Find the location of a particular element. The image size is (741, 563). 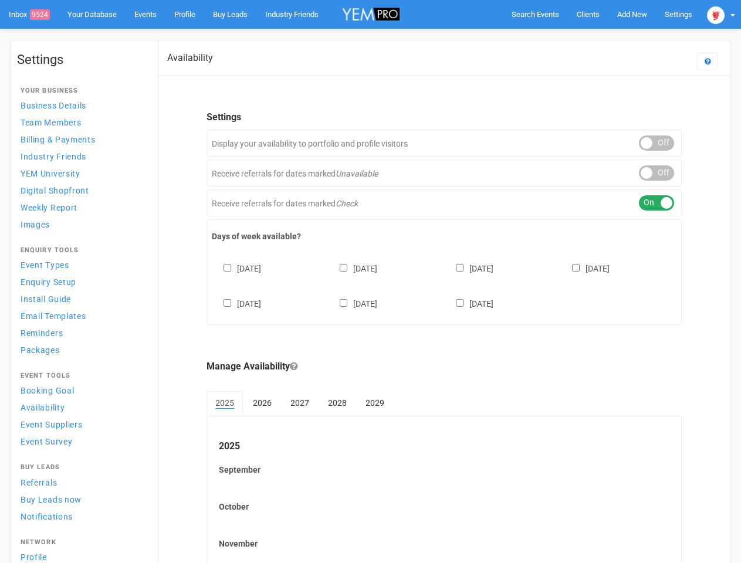

span: Business Details is located at coordinates (53, 106).